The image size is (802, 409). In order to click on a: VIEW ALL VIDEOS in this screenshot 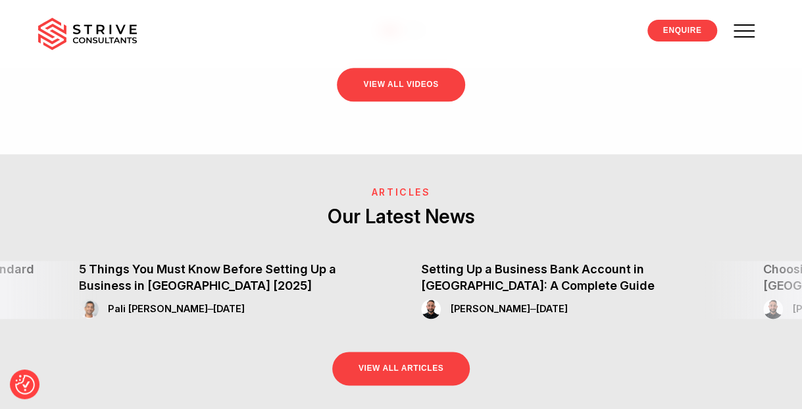, I will do `click(401, 84)`.